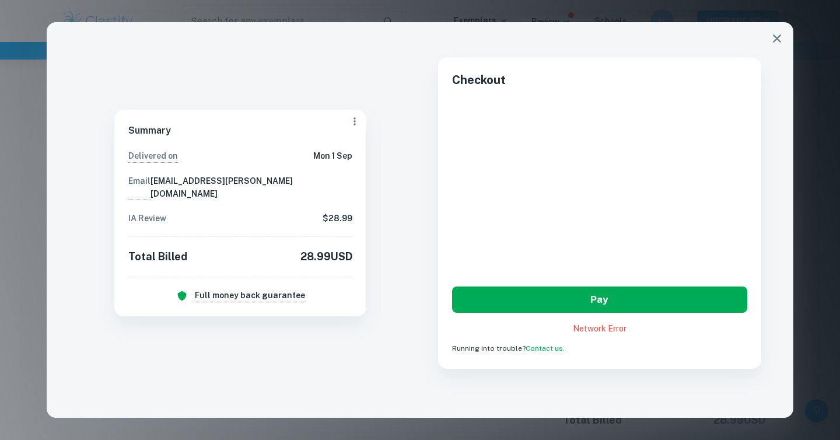  I want to click on a: Contact us., so click(545, 348).